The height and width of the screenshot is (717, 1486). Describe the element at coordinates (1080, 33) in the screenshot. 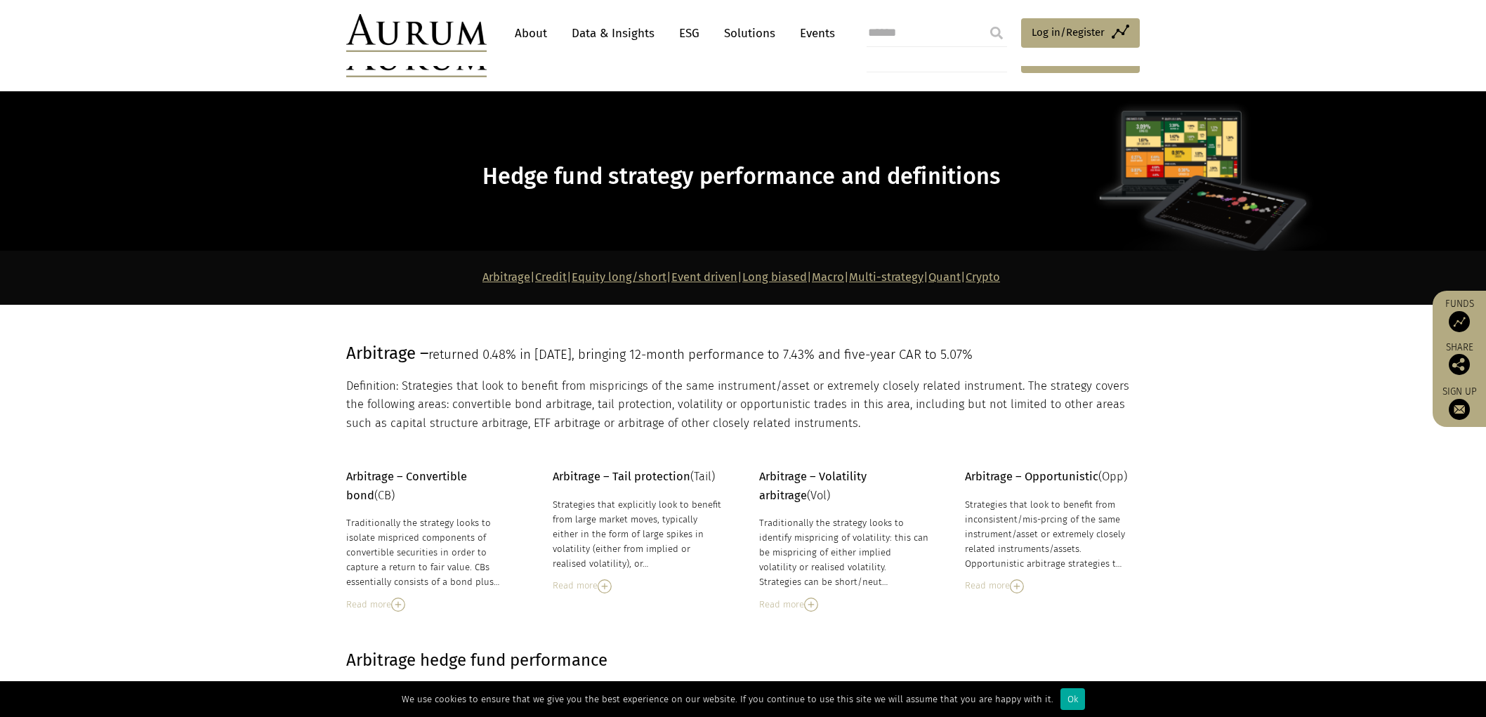

I see `a: Log in/Register` at that location.